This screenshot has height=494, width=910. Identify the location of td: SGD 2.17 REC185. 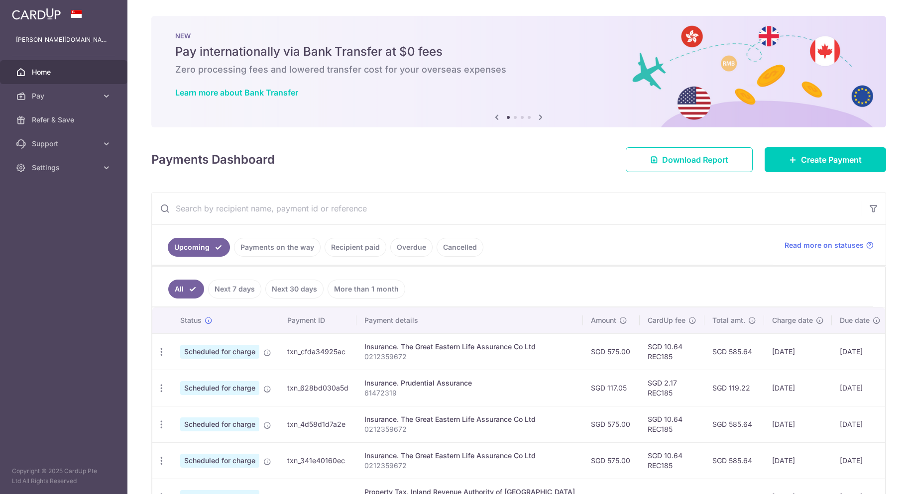
(672, 388).